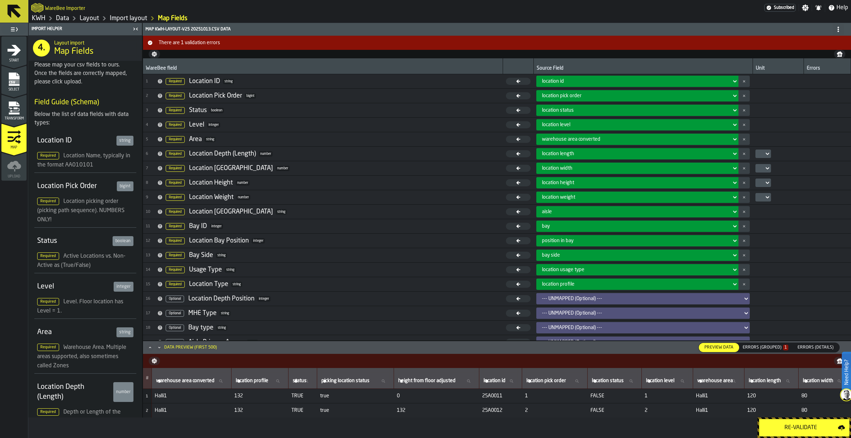 The image size is (851, 438). Describe the element at coordinates (635, 125) in the screenshot. I see `div: DropdownMenuValue-location level` at that location.